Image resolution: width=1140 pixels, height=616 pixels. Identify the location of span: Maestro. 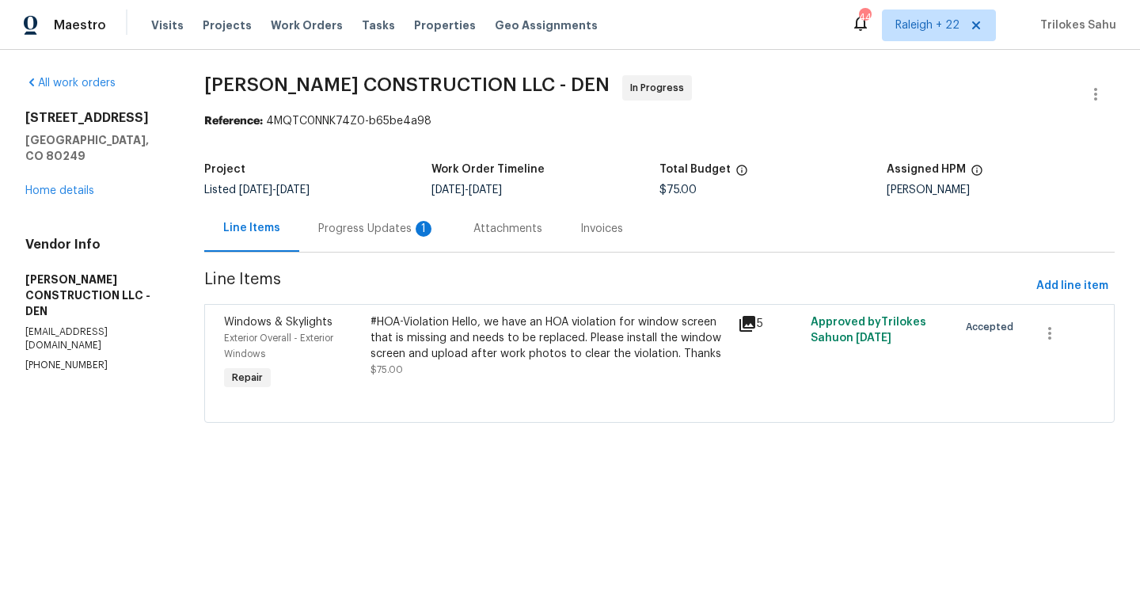
(80, 25).